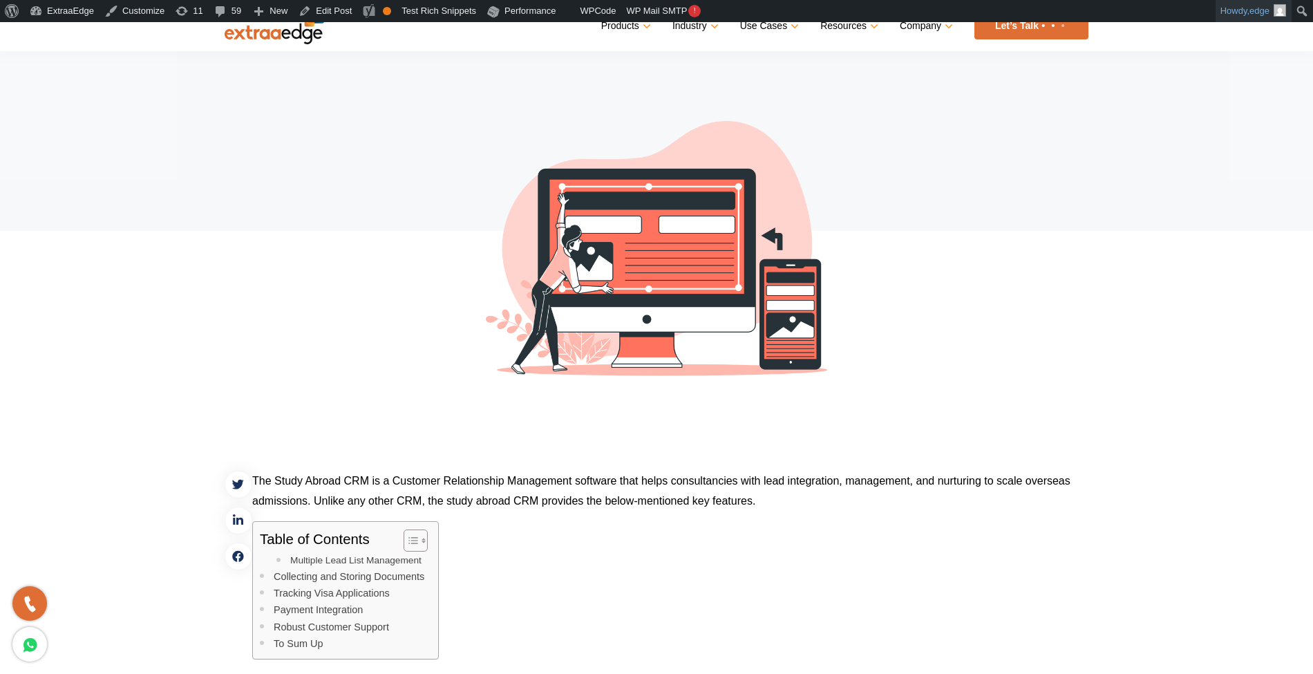 The image size is (1313, 674). What do you see at coordinates (318, 610) in the screenshot?
I see `a: Payment Integration` at bounding box center [318, 610].